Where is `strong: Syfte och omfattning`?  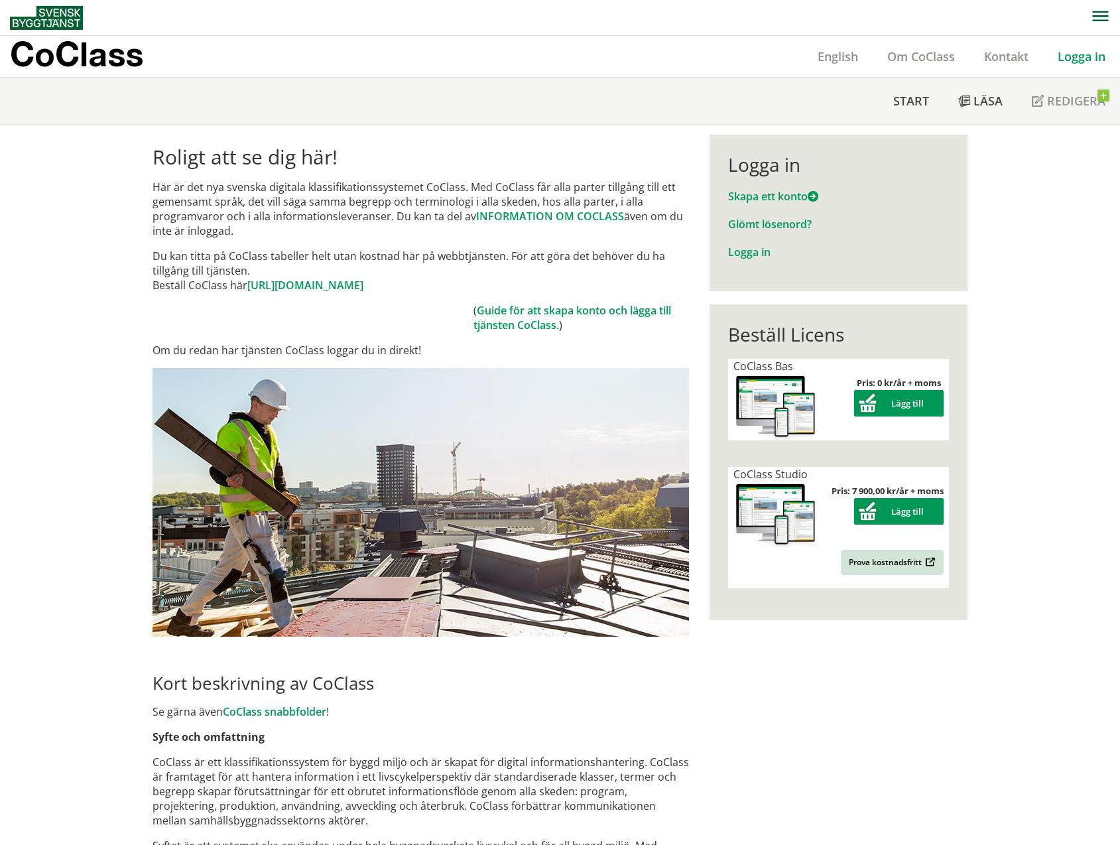
strong: Syfte och omfattning is located at coordinates (208, 737).